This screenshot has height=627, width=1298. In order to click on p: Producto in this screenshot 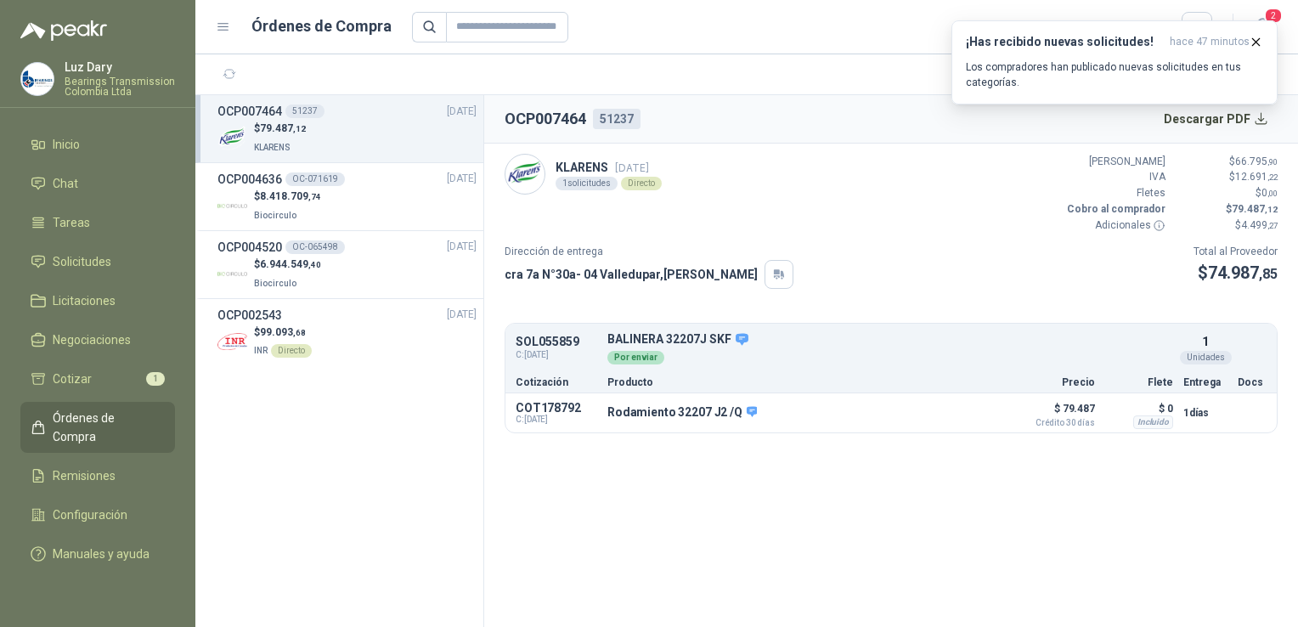, I will do `click(803, 382)`.